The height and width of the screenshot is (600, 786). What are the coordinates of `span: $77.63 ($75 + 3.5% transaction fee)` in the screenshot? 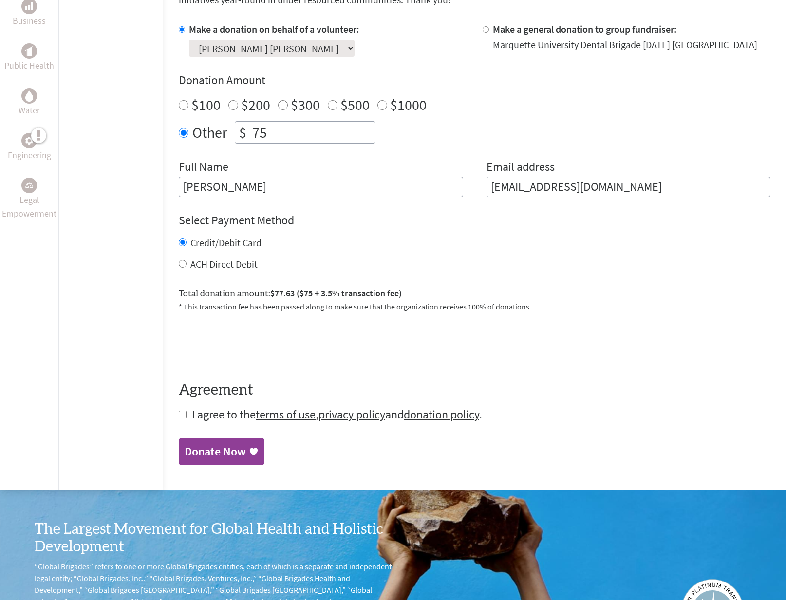 It's located at (336, 293).